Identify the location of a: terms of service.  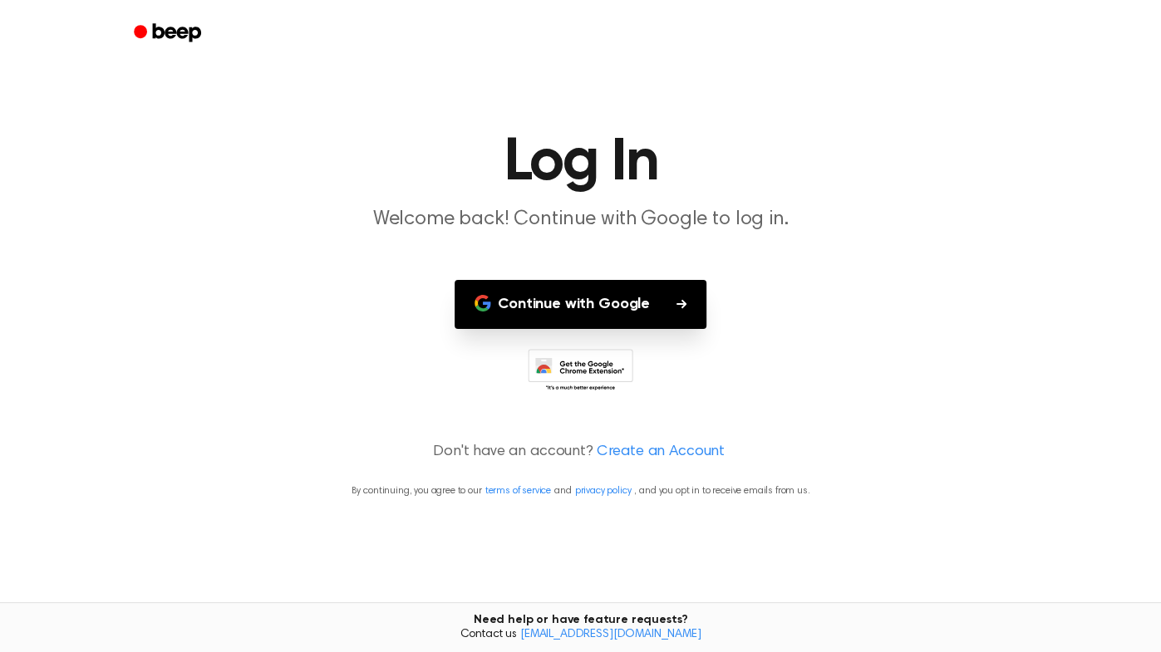
(518, 491).